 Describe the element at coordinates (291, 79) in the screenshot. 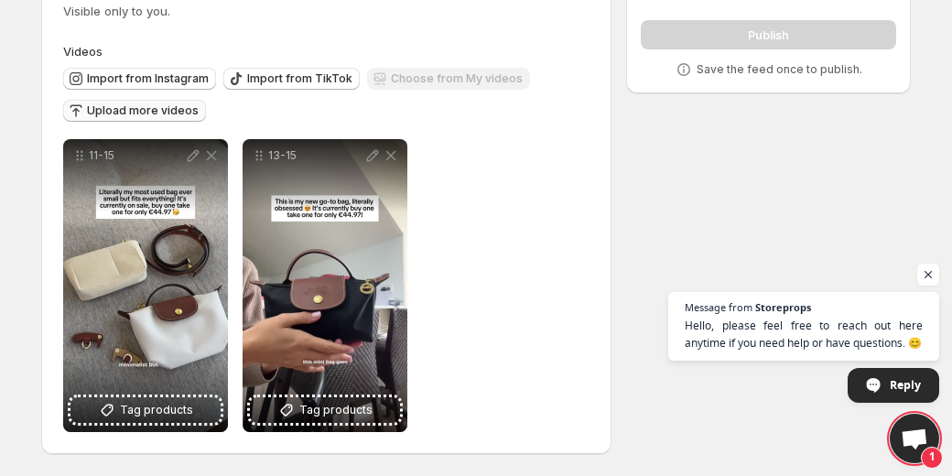

I see `button: Import from TikTok` at that location.